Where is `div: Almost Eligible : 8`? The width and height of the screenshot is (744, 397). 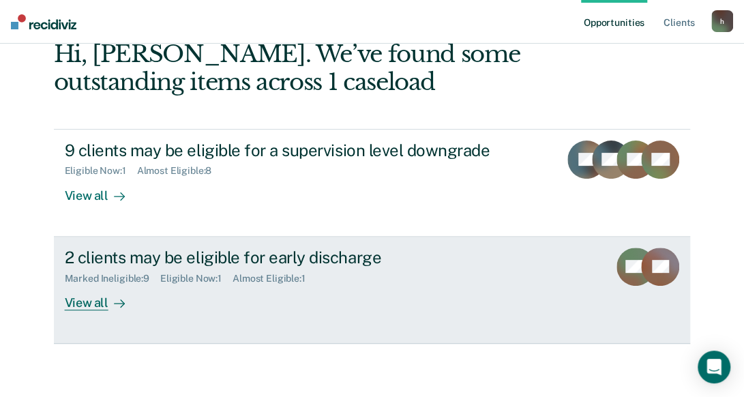
div: Almost Eligible : 8 is located at coordinates (180, 171).